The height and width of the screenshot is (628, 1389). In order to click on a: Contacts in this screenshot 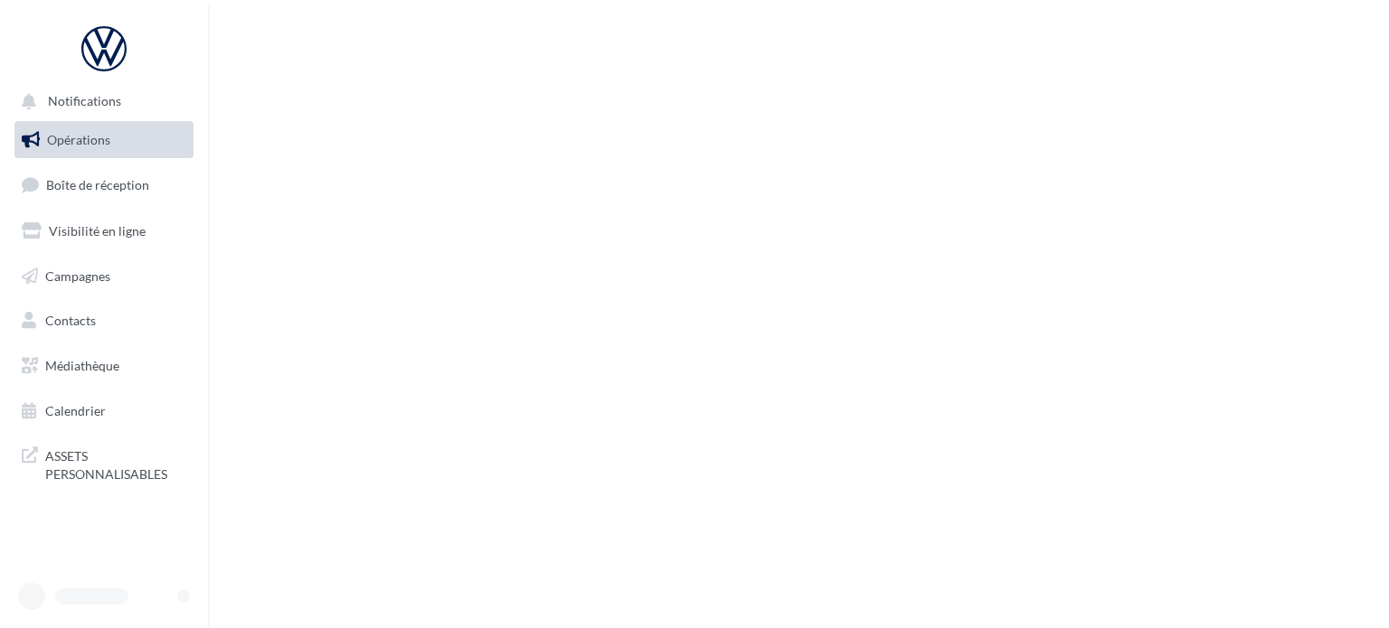, I will do `click(104, 321)`.